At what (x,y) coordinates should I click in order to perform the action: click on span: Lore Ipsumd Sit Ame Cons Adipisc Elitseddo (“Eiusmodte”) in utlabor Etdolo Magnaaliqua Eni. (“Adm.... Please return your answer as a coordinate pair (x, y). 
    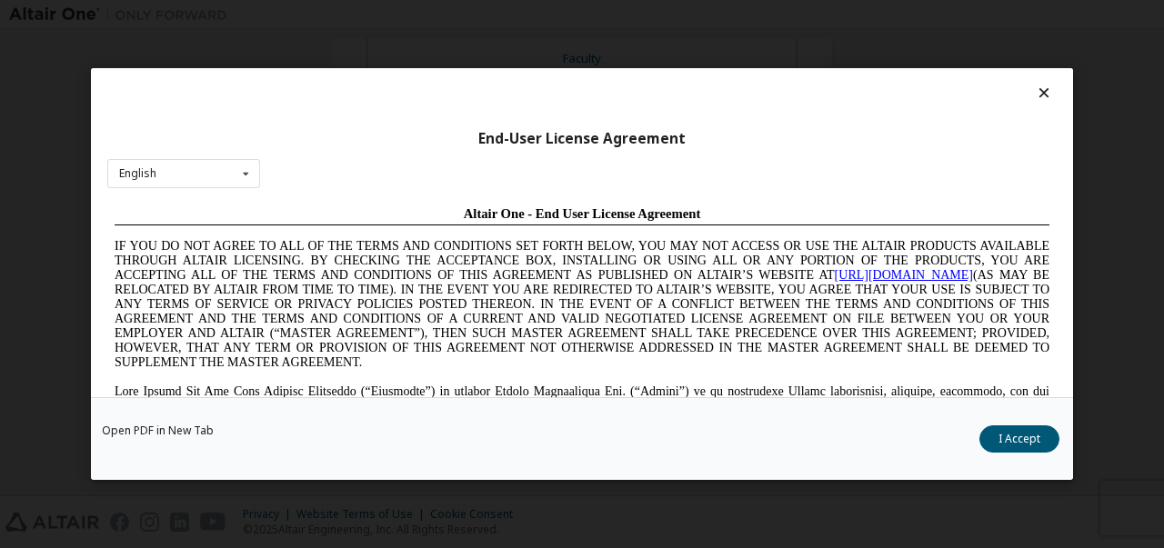
    Looking at the image, I should click on (475, 250).